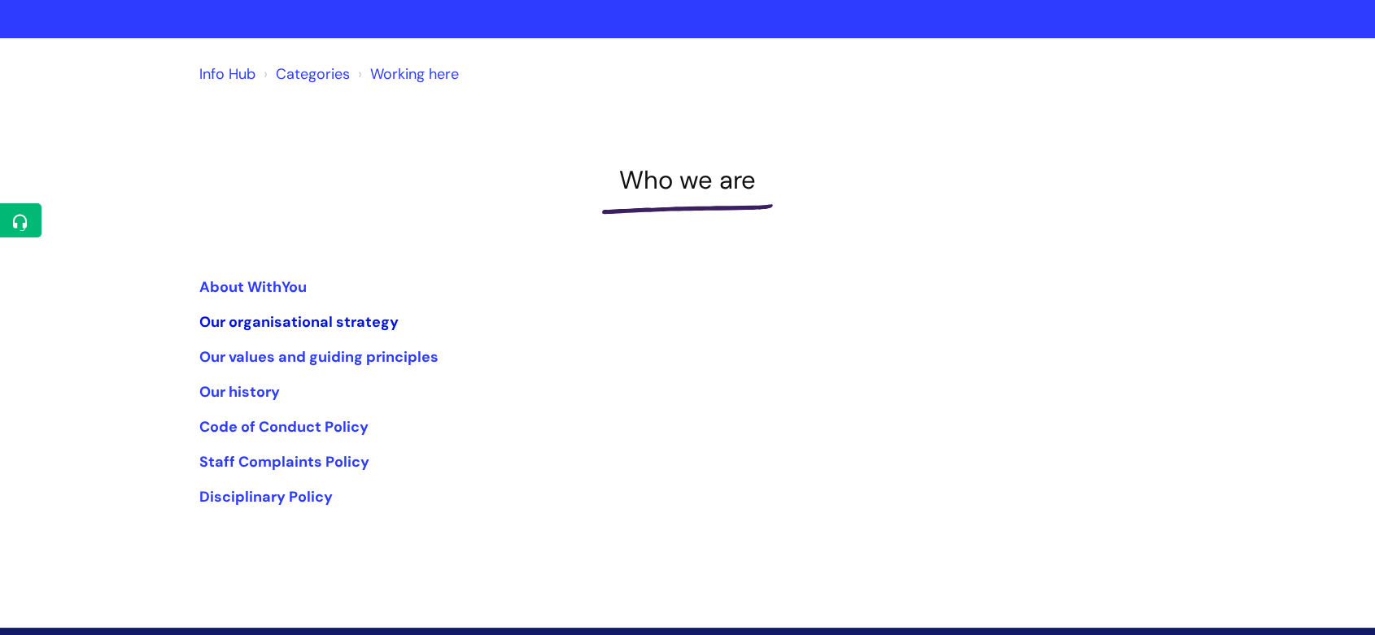 This screenshot has height=635, width=1375. I want to click on a: Info Hub, so click(227, 74).